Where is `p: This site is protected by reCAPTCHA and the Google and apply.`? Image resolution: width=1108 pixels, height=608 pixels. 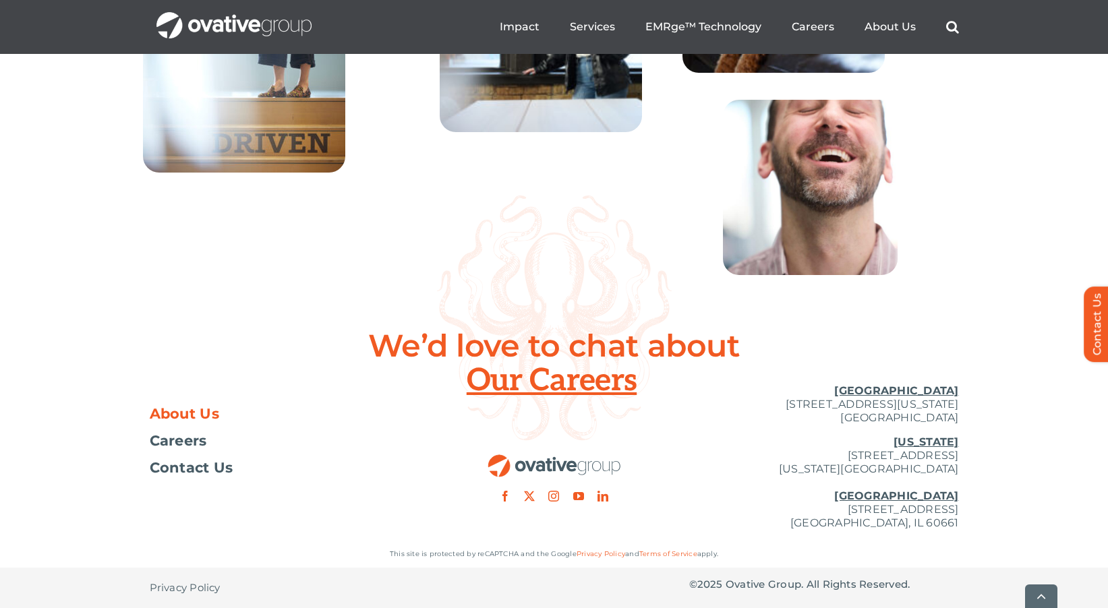
p: This site is protected by reCAPTCHA and the Google and apply. is located at coordinates (554, 554).